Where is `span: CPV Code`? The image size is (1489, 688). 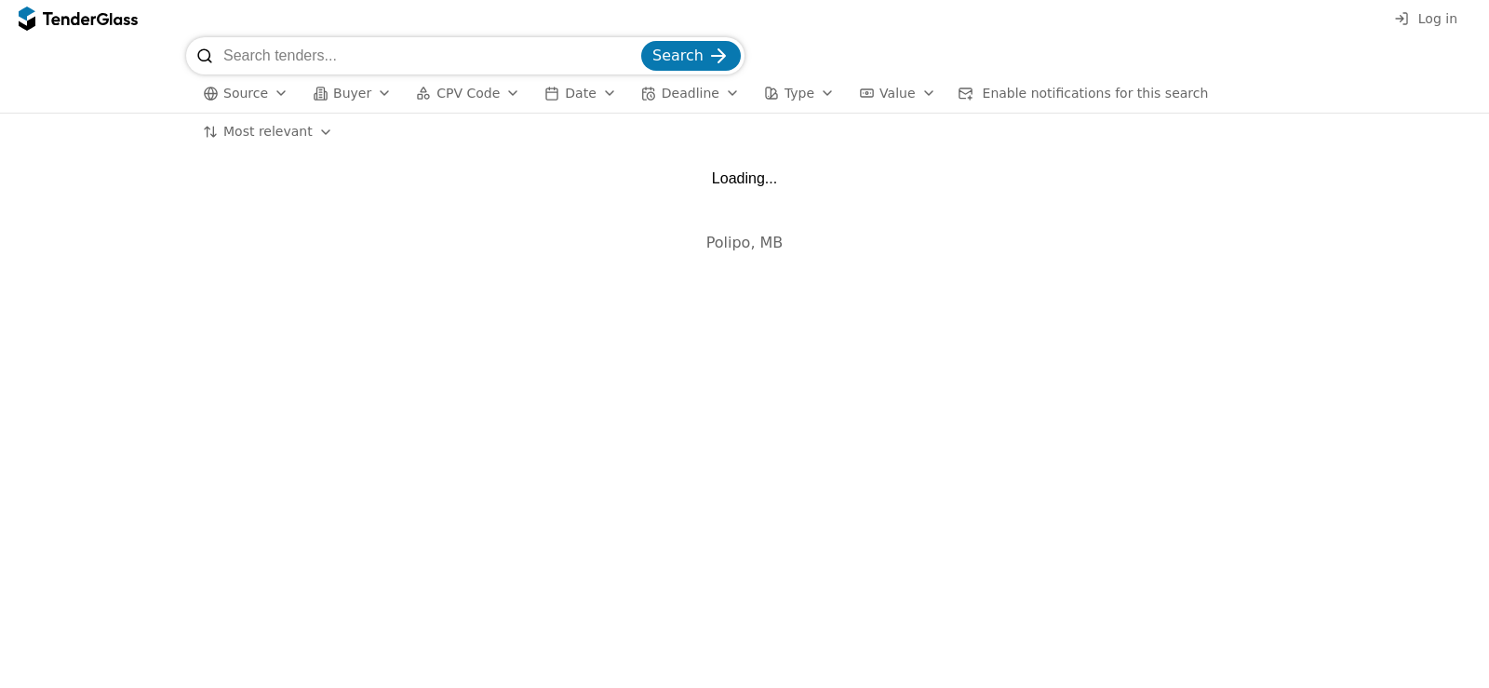 span: CPV Code is located at coordinates (468, 93).